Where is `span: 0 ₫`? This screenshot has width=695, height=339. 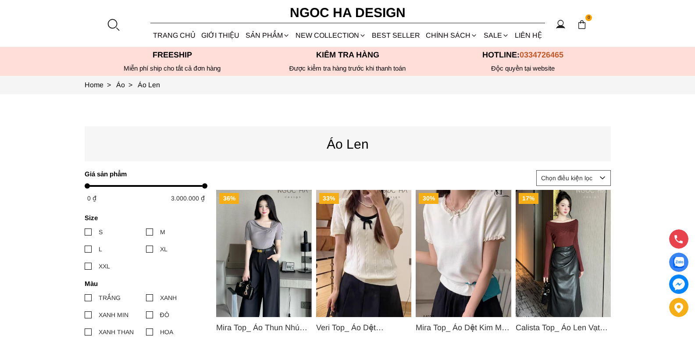 span: 0 ₫ is located at coordinates (92, 198).